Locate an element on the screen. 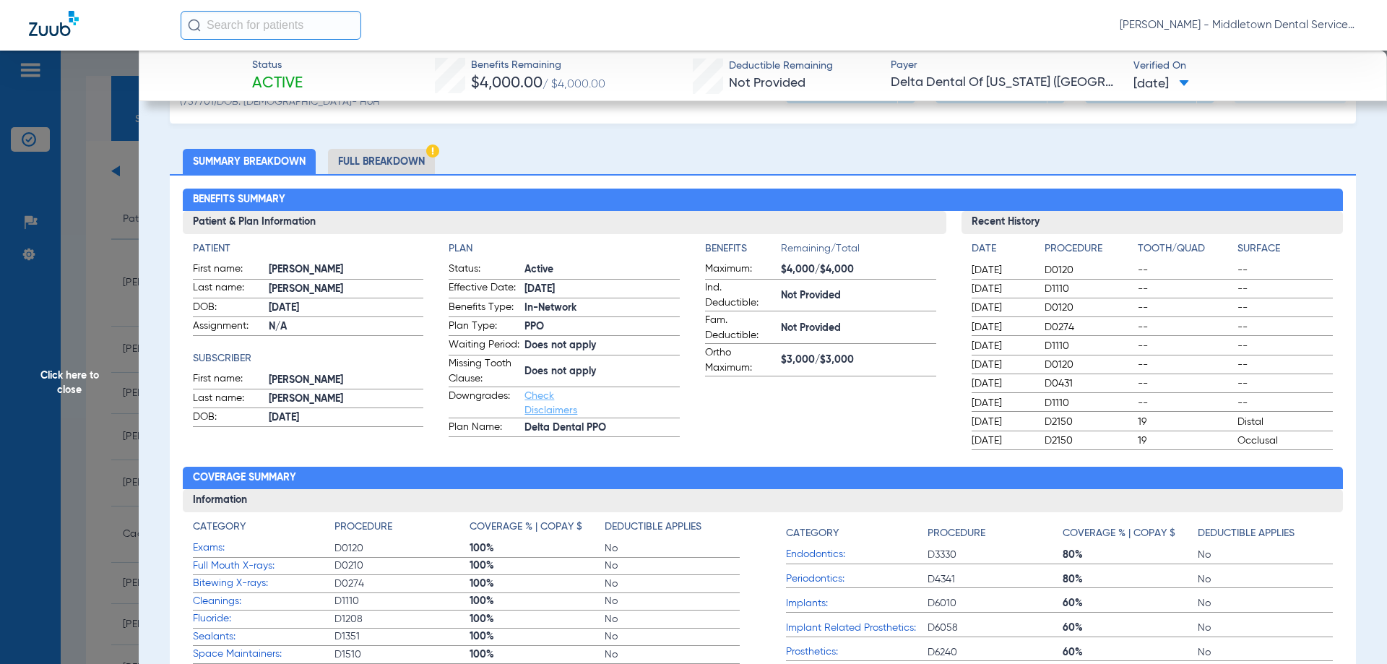 This screenshot has height=664, width=1387. span: Status is located at coordinates (277, 65).